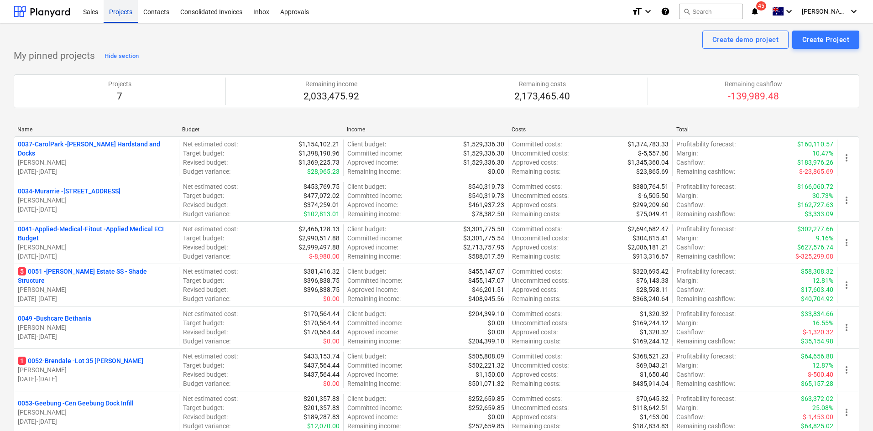  What do you see at coordinates (484, 162) in the screenshot?
I see `p: $1,529,336.30` at bounding box center [484, 162].